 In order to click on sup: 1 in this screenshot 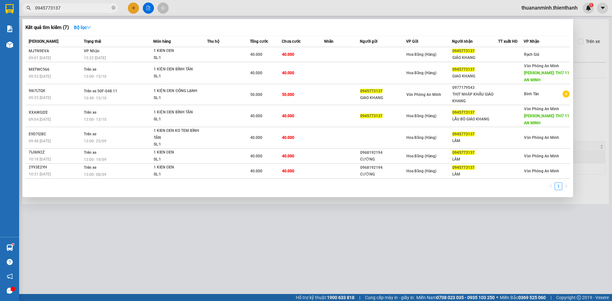, I will do `click(13, 245)`.